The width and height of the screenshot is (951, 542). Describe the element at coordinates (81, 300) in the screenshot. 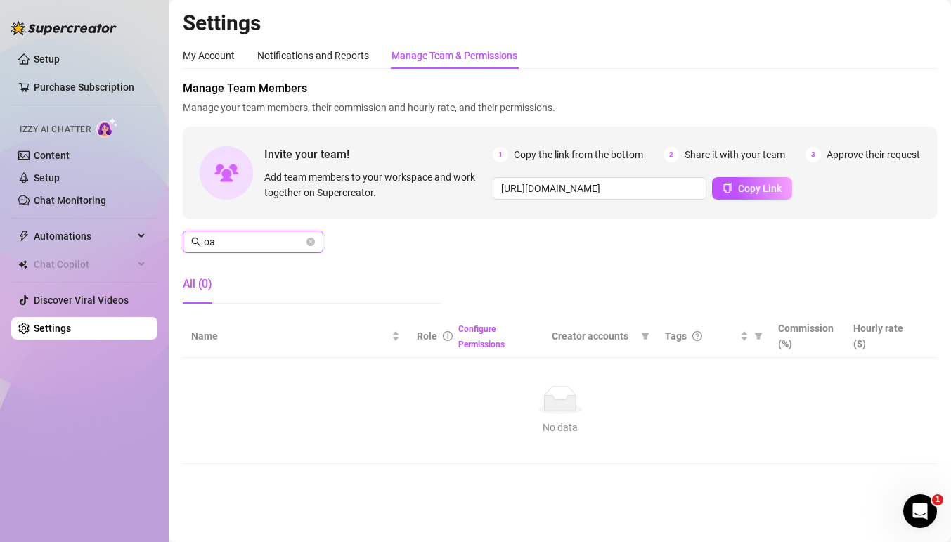

I see `a: Discover Viral Videos` at that location.